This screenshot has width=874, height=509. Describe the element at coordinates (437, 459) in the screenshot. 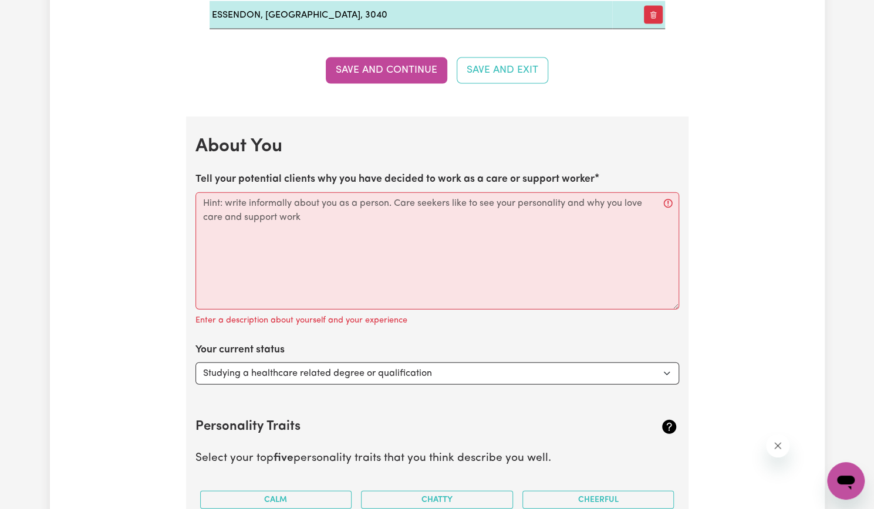

I see `p: Select your top personality traits that you think describe you well.` at that location.